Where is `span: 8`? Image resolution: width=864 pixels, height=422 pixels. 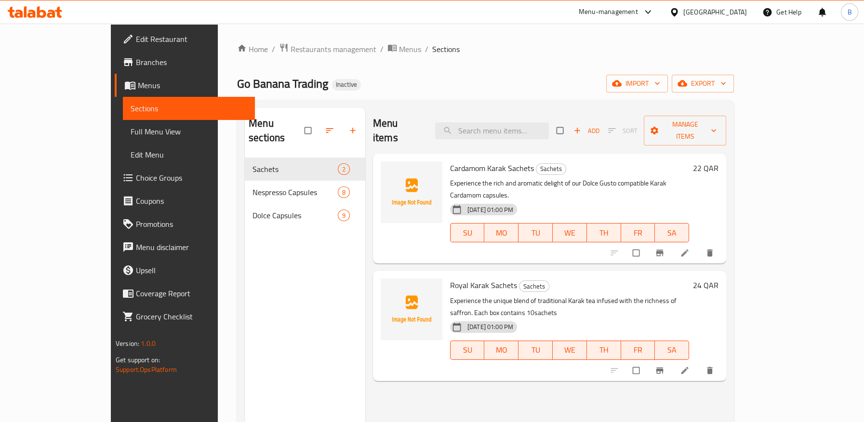
span: 8 is located at coordinates (344, 192).